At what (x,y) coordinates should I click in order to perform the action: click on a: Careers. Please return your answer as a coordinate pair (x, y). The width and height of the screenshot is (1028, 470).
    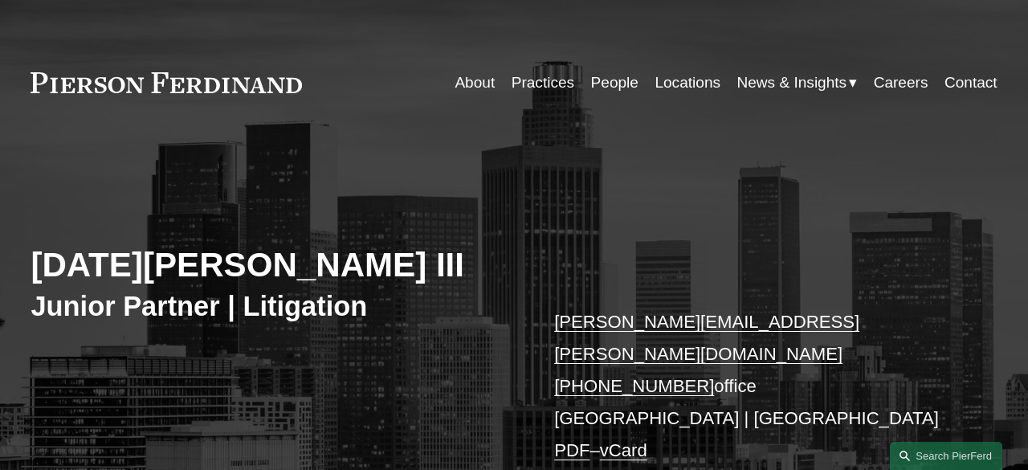
    Looking at the image, I should click on (901, 83).